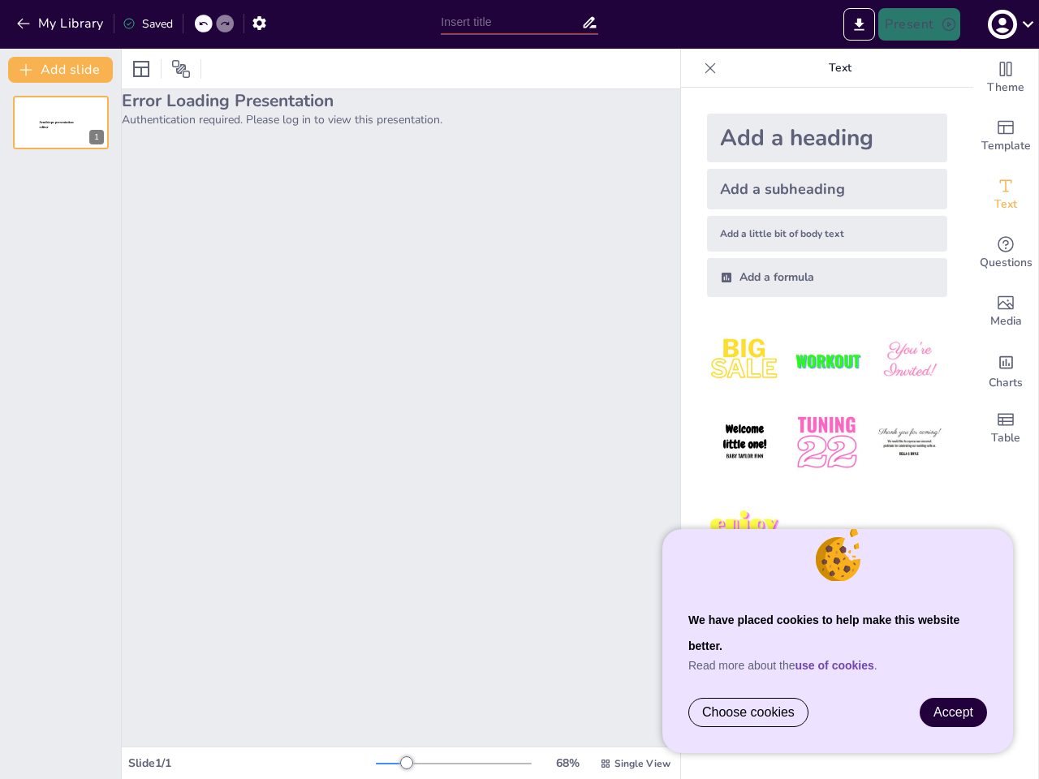  What do you see at coordinates (1006, 383) in the screenshot?
I see `span: Charts` at bounding box center [1006, 383].